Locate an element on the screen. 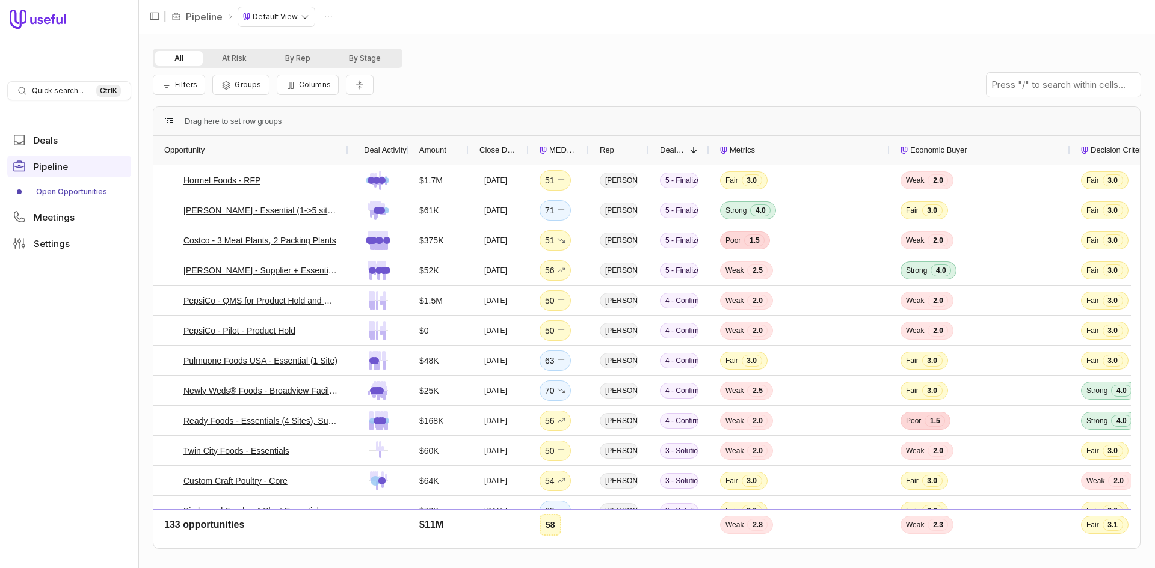 The image size is (1155, 568). span: Amount is located at coordinates (432, 150).